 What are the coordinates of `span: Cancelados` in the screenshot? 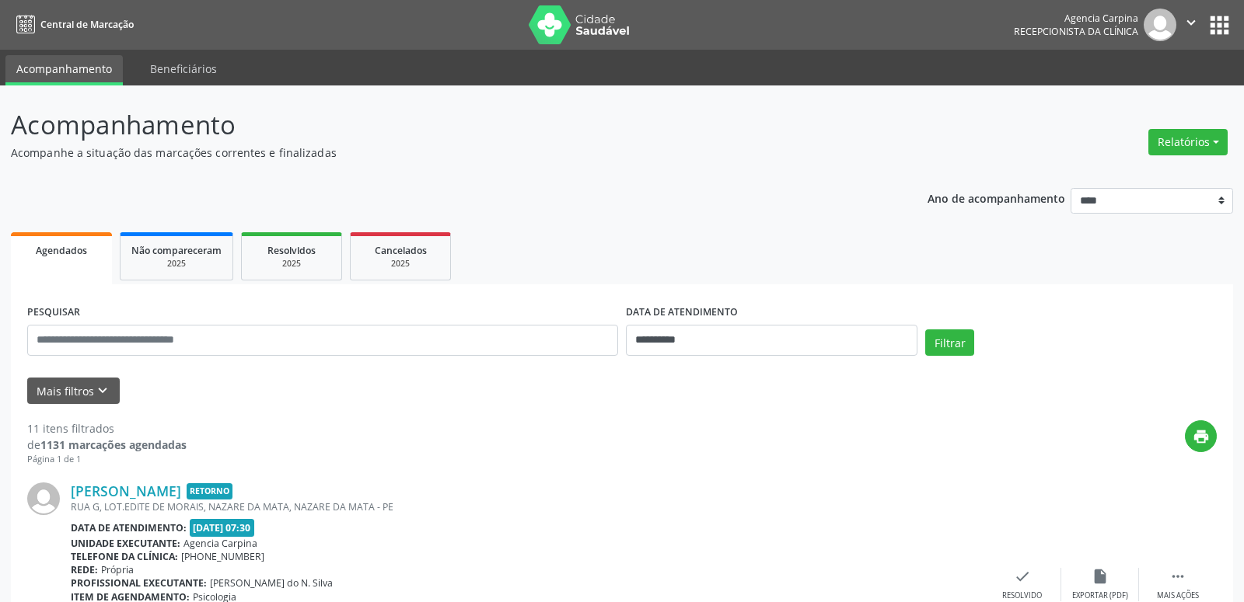 It's located at (400, 250).